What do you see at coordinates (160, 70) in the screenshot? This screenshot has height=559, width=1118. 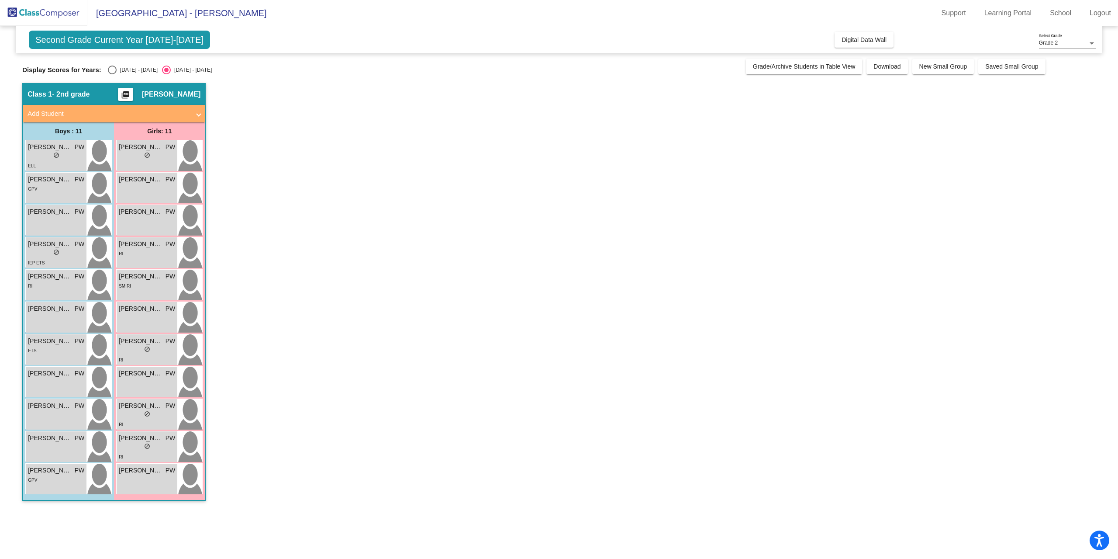 I see `mat-radio-group: Select an option` at bounding box center [160, 70].